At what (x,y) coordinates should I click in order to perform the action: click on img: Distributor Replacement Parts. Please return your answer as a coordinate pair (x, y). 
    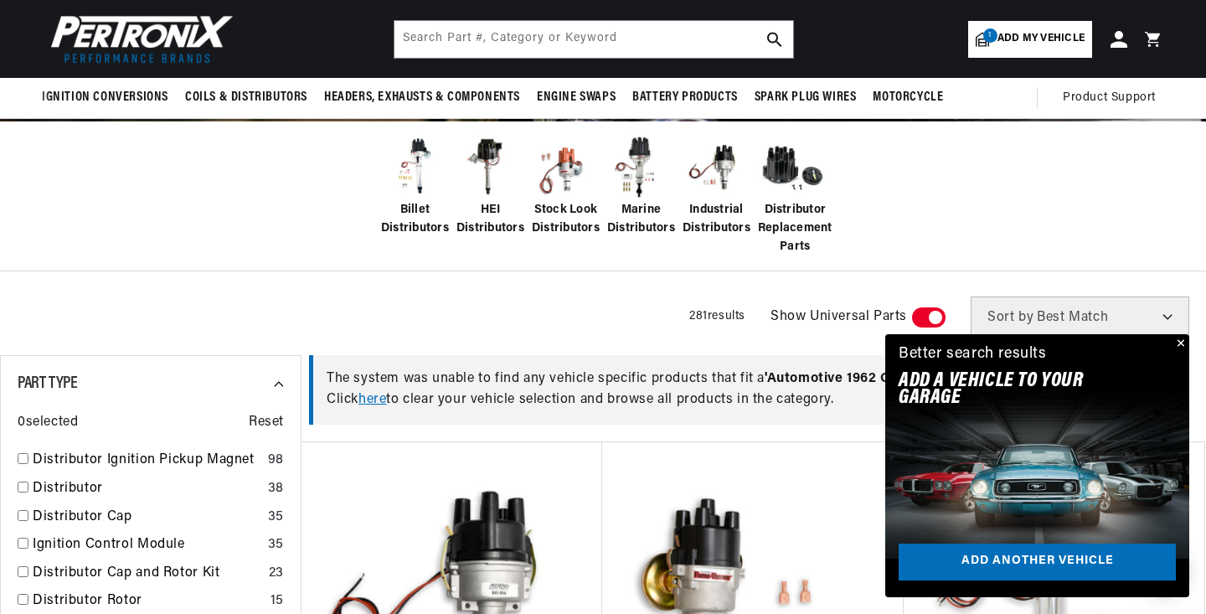
    Looking at the image, I should click on (792, 168).